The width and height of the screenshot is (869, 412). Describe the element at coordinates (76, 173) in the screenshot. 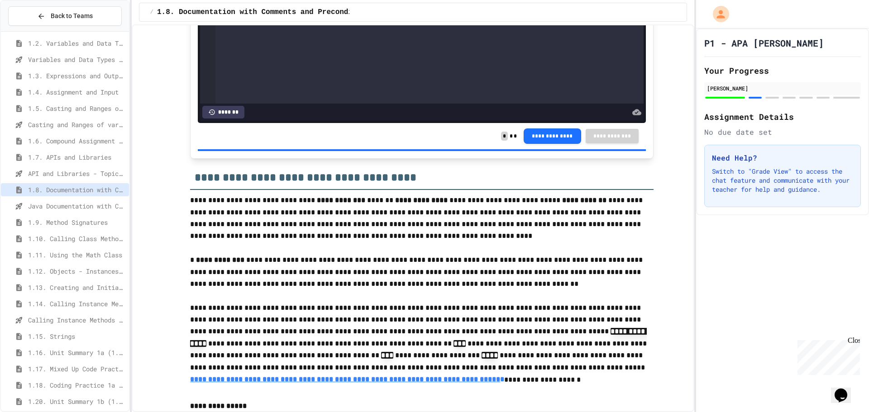

I see `span: API and Libraries - Topic 1.7` at that location.